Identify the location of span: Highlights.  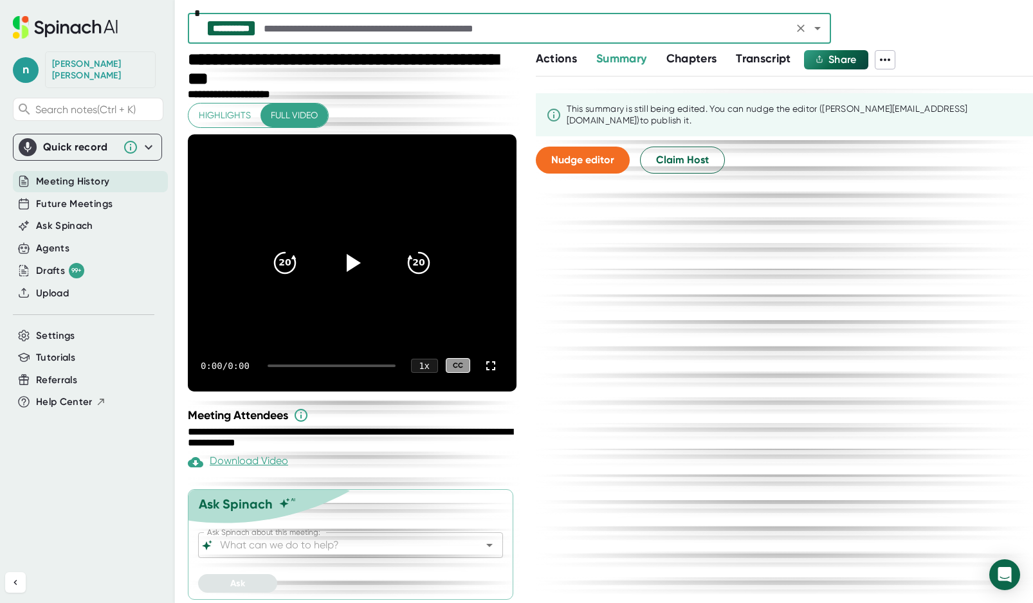
(224, 115).